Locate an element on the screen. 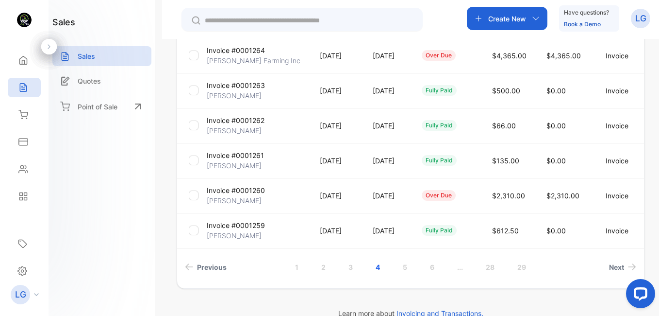 This screenshot has width=659, height=316. a: Page 4 is your current page is located at coordinates (378, 266).